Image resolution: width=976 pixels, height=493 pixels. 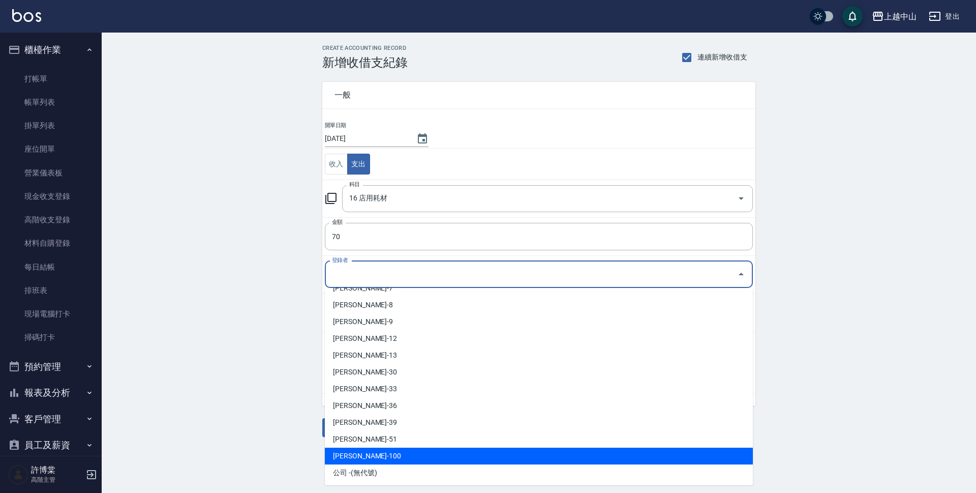 What do you see at coordinates (336, 164) in the screenshot?
I see `button: left aligned` at bounding box center [336, 164].